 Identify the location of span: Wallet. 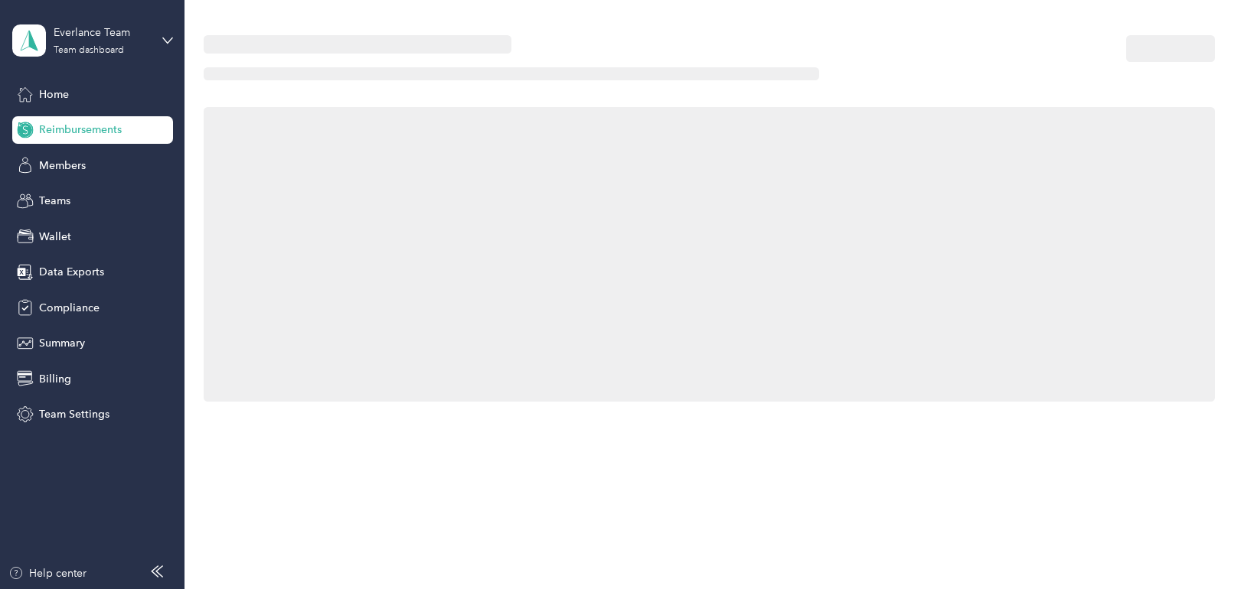
(55, 237).